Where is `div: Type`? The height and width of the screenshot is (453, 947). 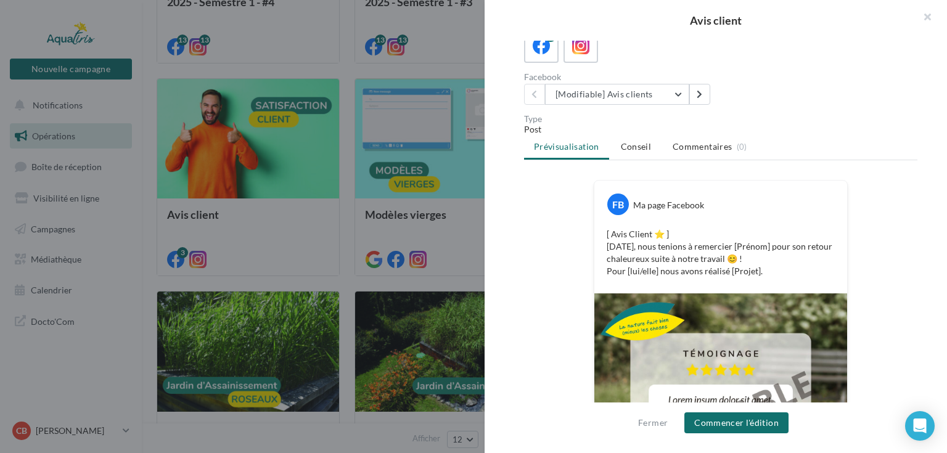 div: Type is located at coordinates (721, 119).